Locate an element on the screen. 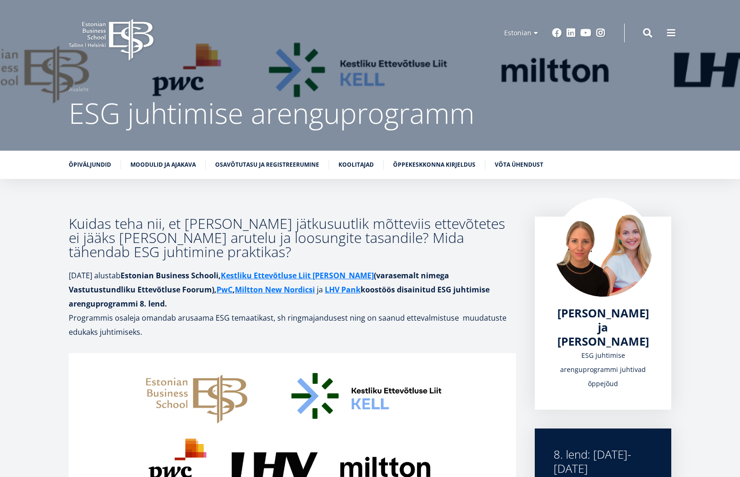 The width and height of the screenshot is (740, 477). a: Linkedin is located at coordinates (571, 33).